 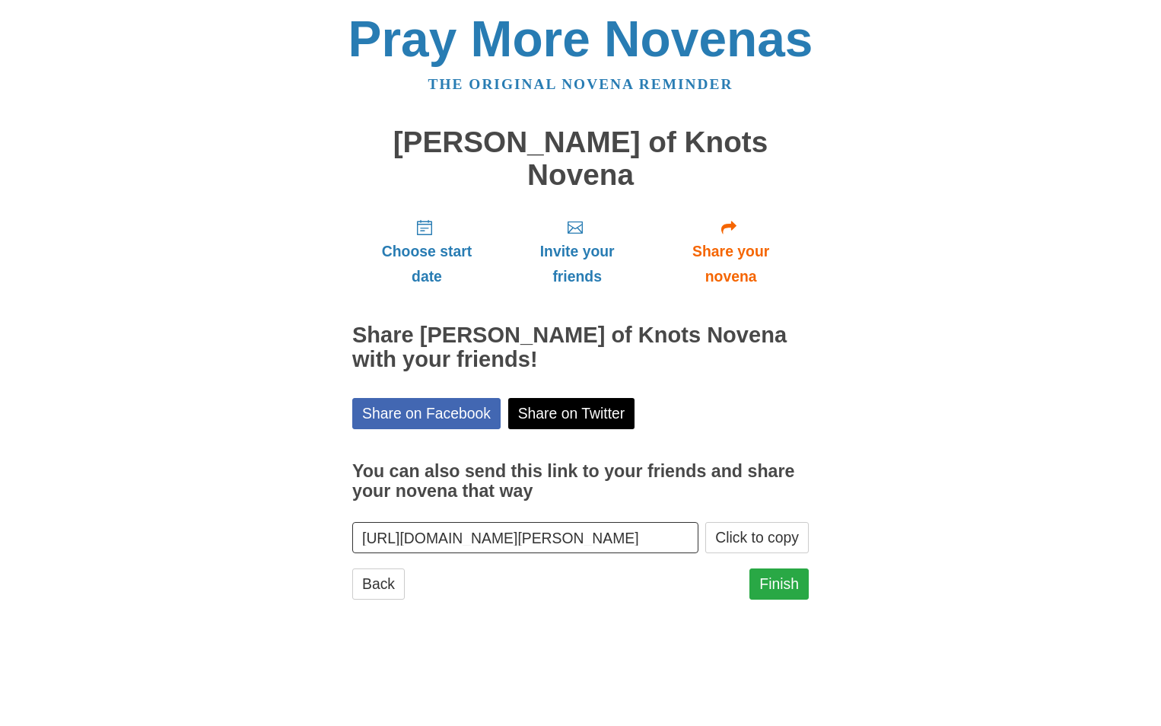 I want to click on span: Choose start date, so click(x=427, y=264).